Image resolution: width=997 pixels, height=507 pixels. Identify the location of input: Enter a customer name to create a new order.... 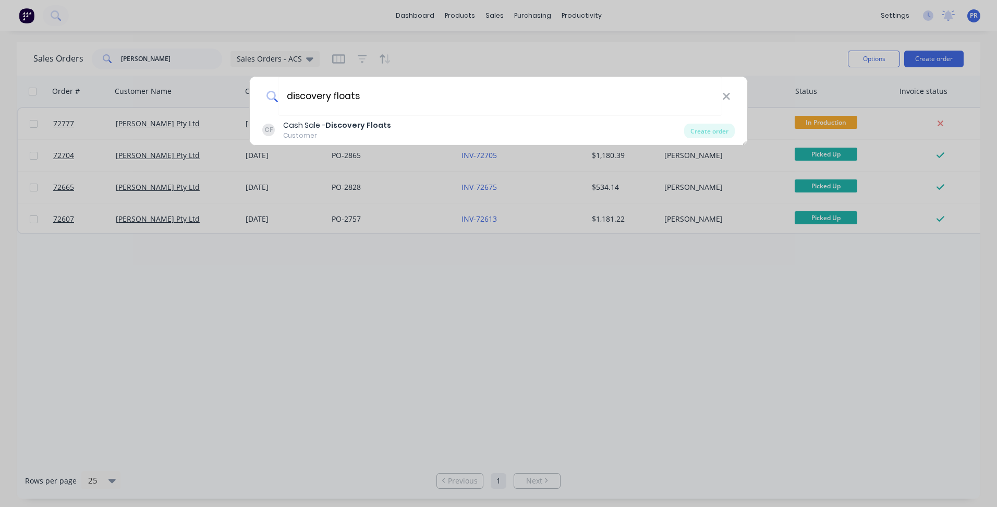
(500, 96).